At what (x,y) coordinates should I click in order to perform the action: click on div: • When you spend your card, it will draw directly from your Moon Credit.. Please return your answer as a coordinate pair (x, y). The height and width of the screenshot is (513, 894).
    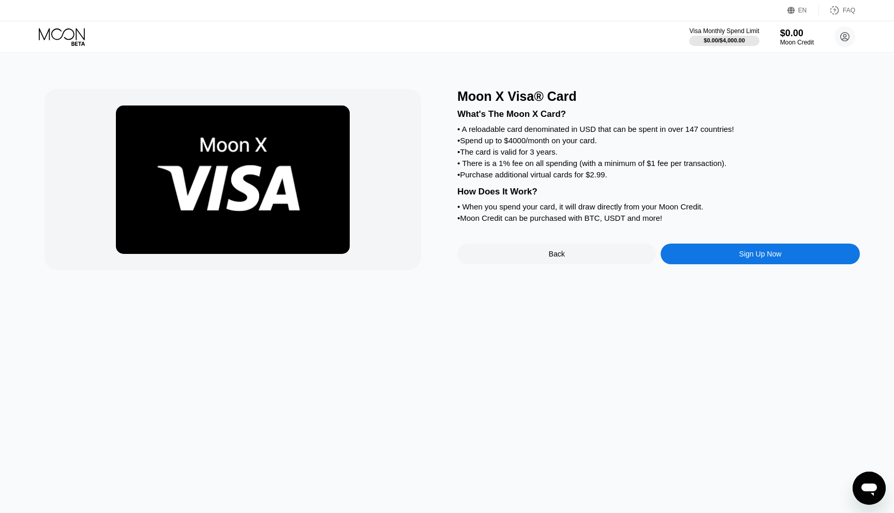
    Looking at the image, I should click on (659, 206).